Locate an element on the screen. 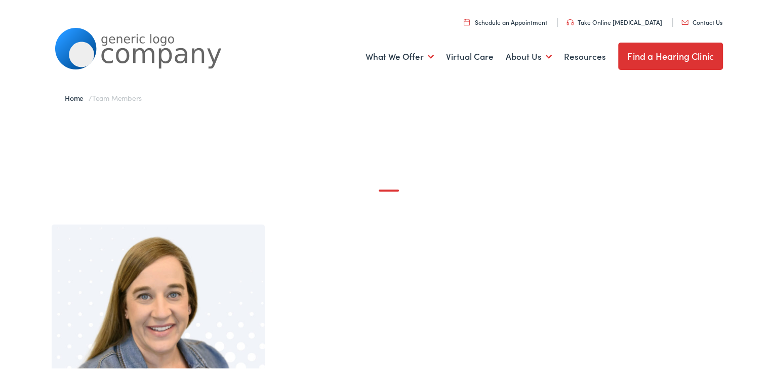  a: Resources is located at coordinates (585, 55).